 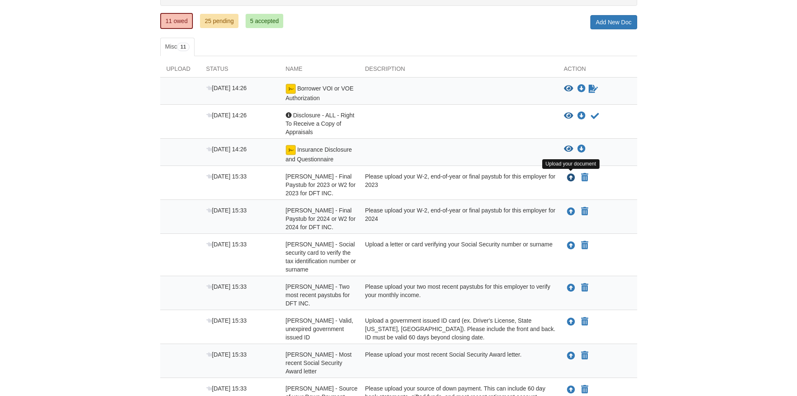 What do you see at coordinates (177, 21) in the screenshot?
I see `a: 11 owed` at bounding box center [177, 21].